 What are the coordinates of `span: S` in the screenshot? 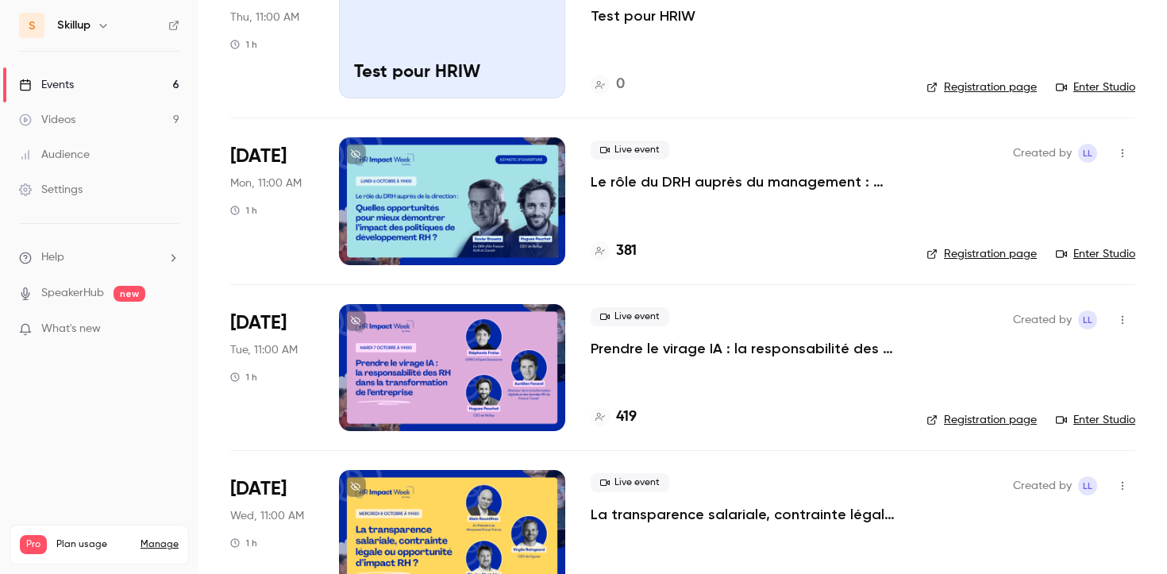 It's located at (32, 25).